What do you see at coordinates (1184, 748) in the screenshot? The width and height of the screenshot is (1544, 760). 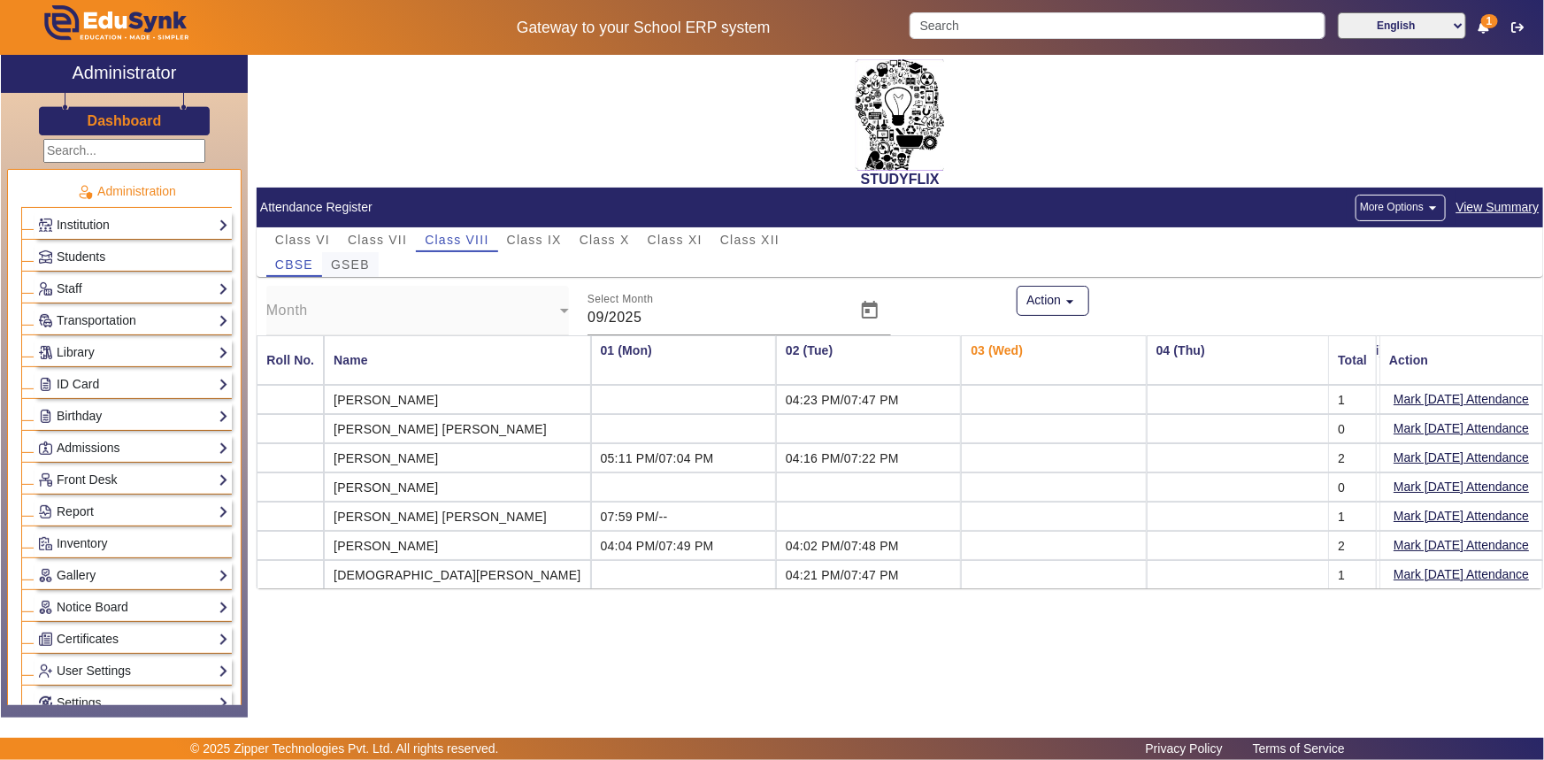 I see `a: Privacy Policy` at bounding box center [1184, 748].